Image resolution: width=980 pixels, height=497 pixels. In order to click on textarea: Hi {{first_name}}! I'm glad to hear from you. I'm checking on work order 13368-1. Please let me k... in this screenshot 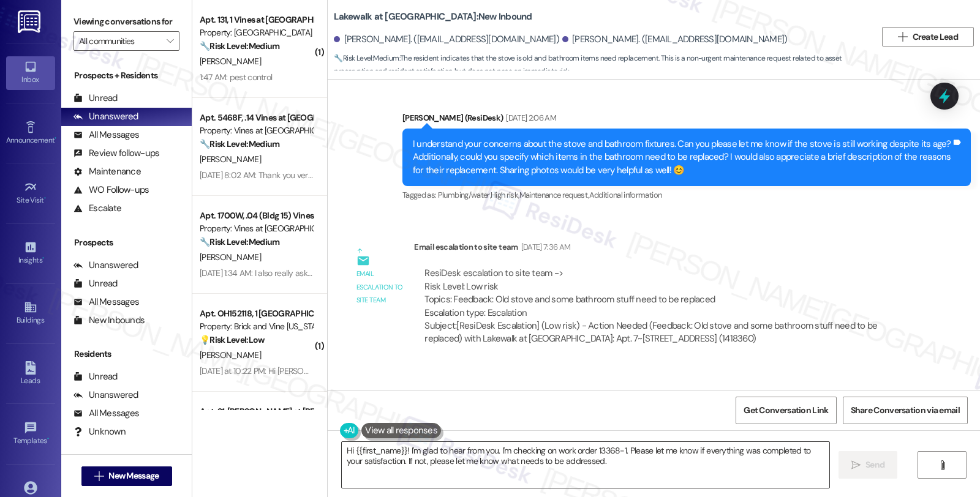, I will do `click(585, 465)`.